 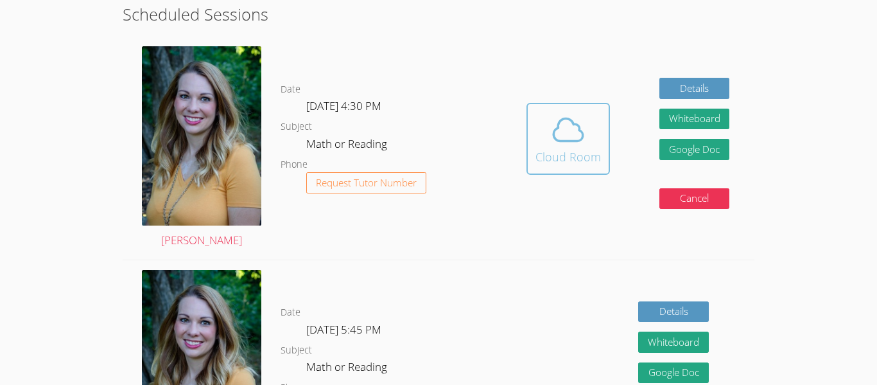 I want to click on button: Cancel, so click(x=695, y=198).